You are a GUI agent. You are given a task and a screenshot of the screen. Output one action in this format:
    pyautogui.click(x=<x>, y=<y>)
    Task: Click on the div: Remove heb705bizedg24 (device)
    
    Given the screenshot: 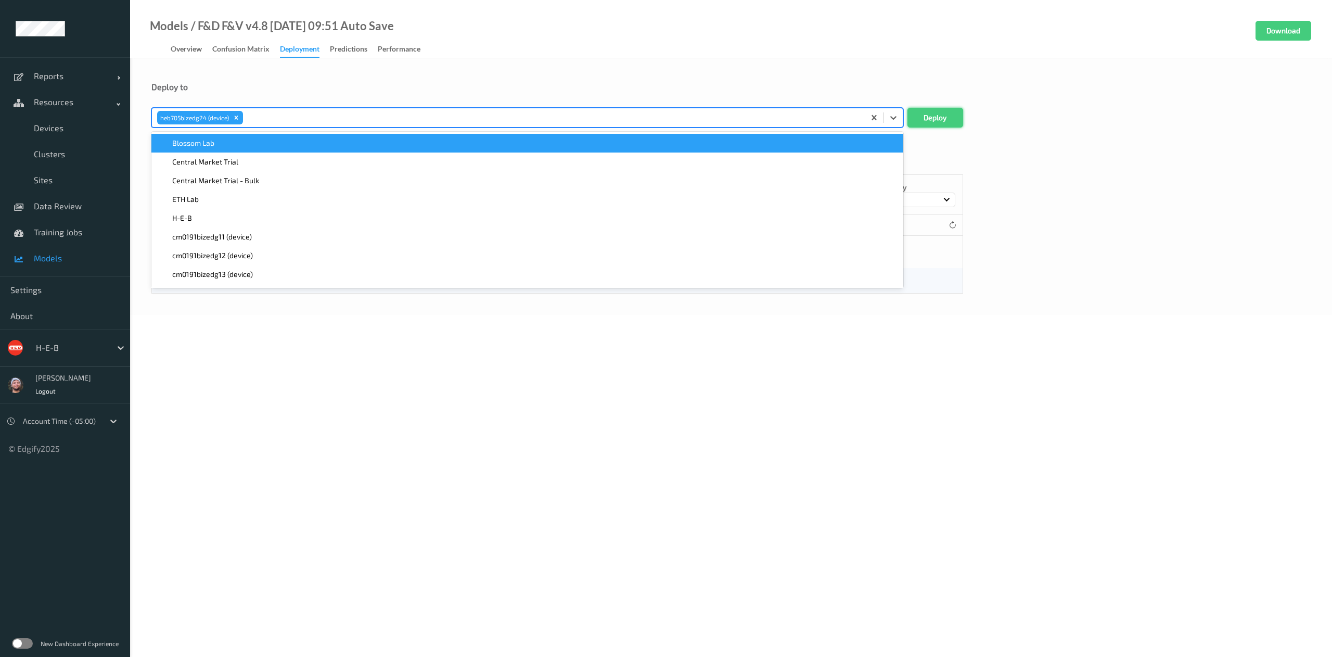 What is the action you would take?
    pyautogui.click(x=236, y=118)
    